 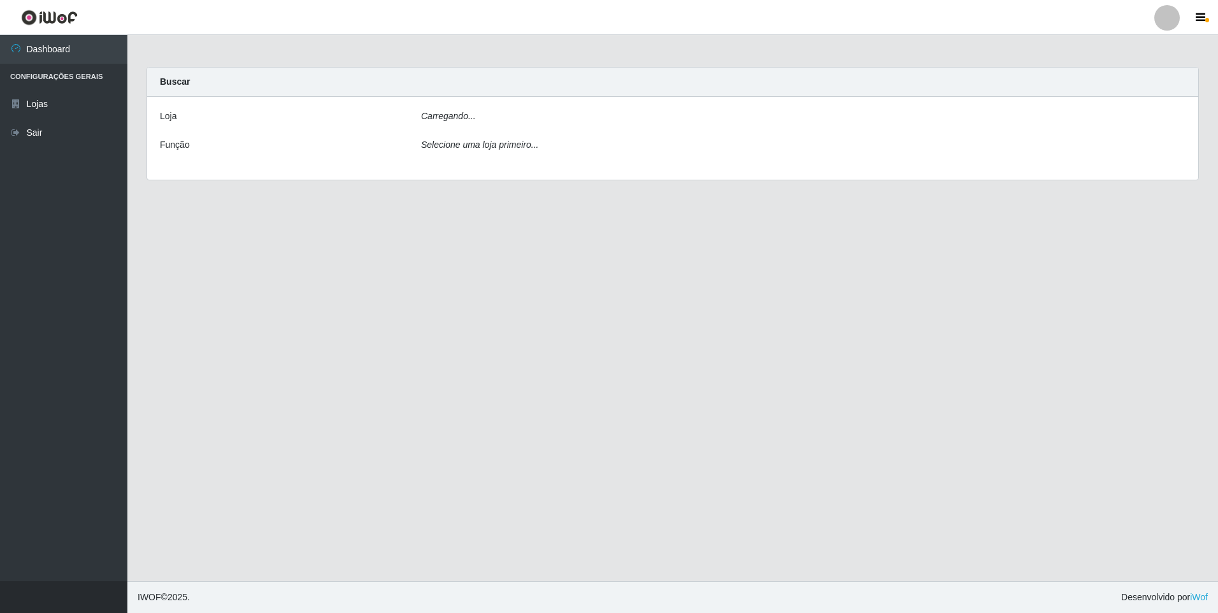 What do you see at coordinates (1199, 597) in the screenshot?
I see `a: iWof` at bounding box center [1199, 597].